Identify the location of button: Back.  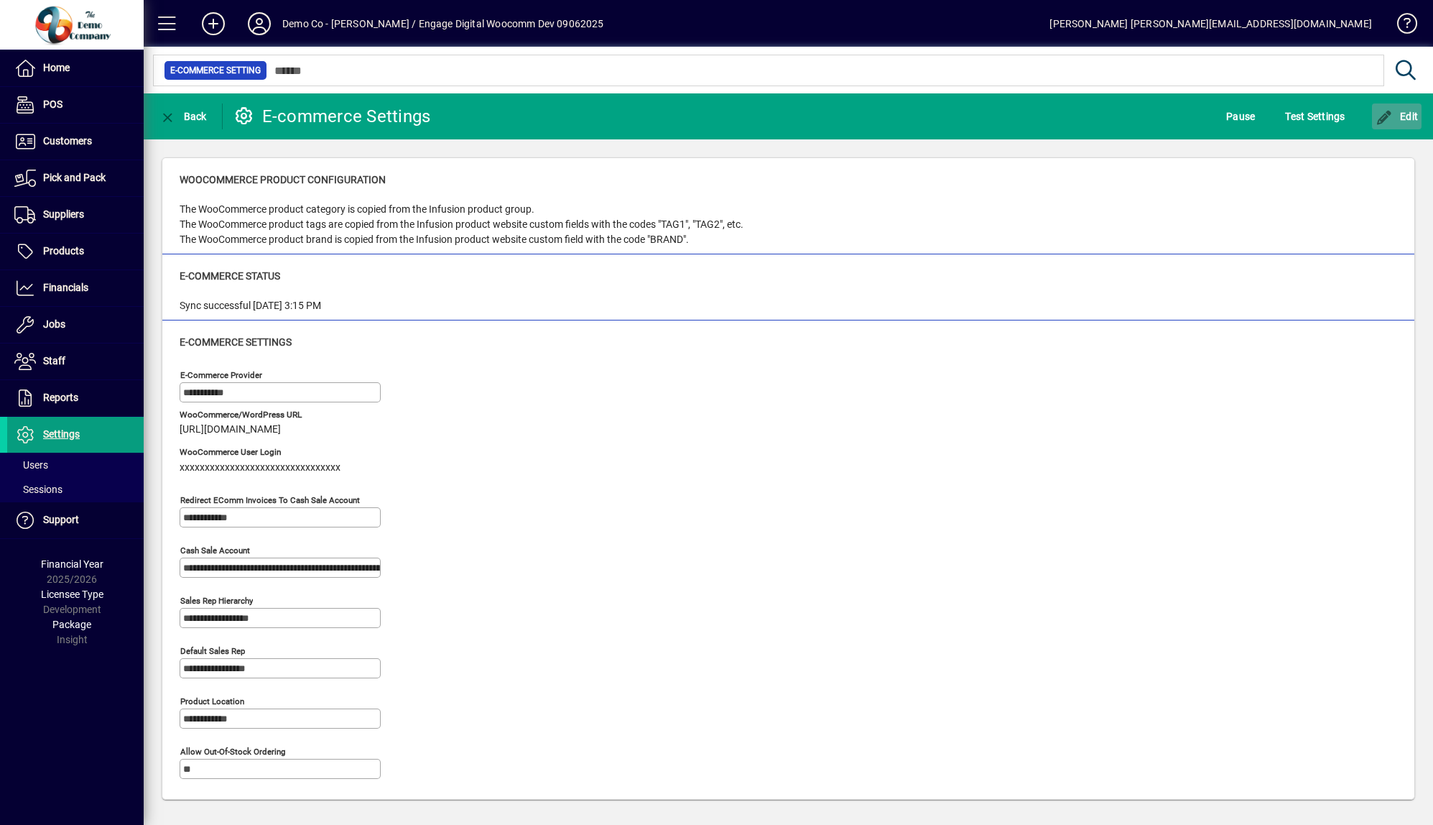
(182, 116).